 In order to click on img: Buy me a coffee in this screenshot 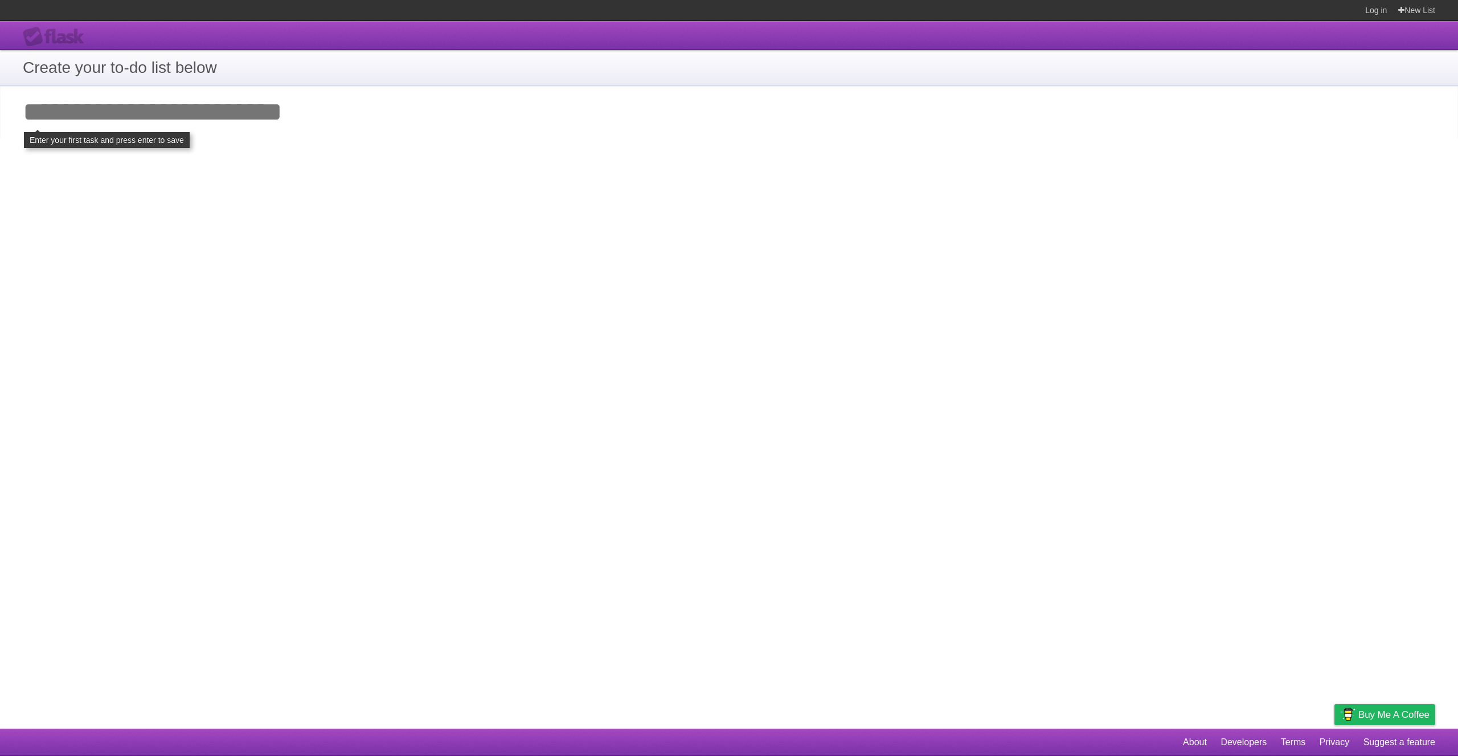, I will do `click(1347, 715)`.